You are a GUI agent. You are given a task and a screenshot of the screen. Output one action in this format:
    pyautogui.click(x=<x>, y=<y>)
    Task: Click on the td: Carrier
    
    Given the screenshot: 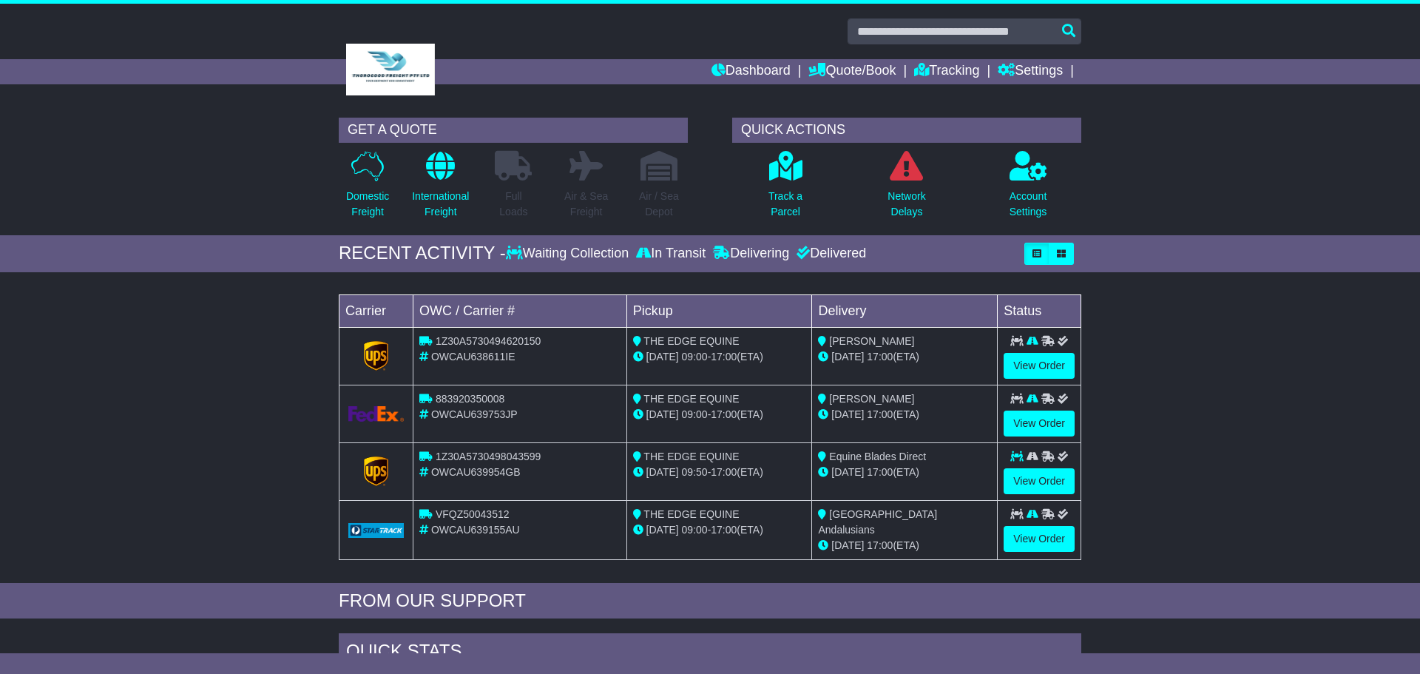 What is the action you would take?
    pyautogui.click(x=377, y=311)
    